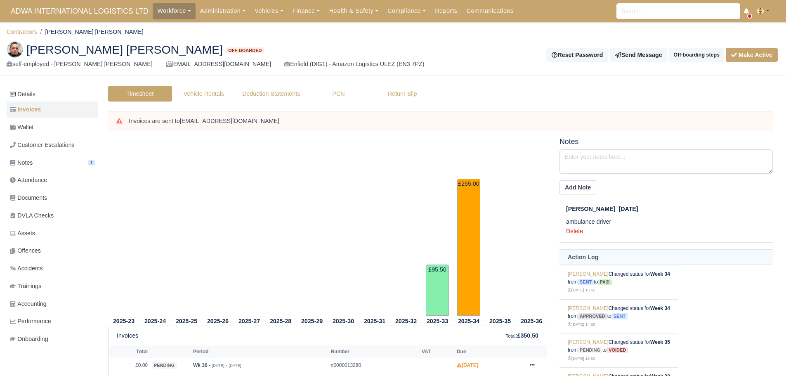  I want to click on a: Accidents, so click(52, 268).